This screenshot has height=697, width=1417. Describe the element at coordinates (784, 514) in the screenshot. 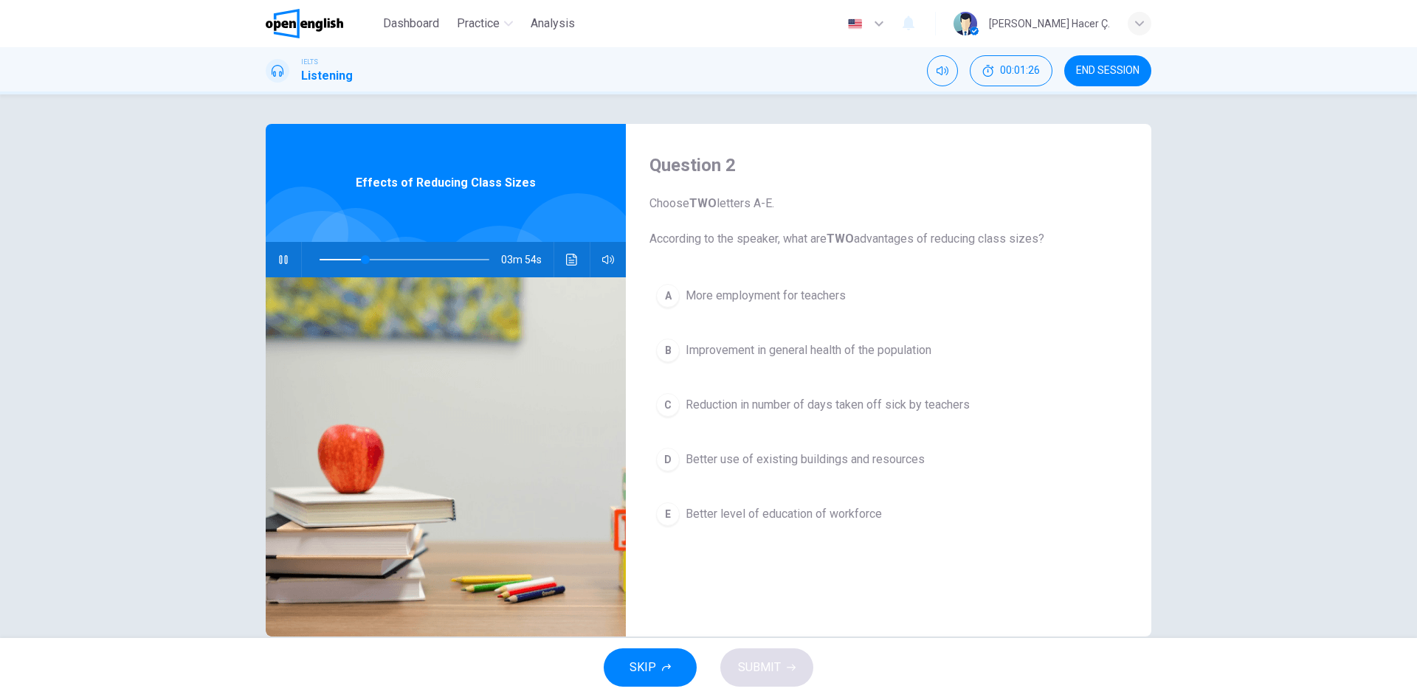

I see `span: Better level of education of workforce` at that location.